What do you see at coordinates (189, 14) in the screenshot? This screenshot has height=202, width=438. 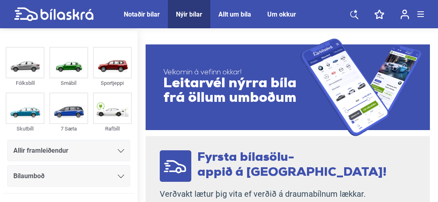 I see `div: Nýir bílar` at bounding box center [189, 14].